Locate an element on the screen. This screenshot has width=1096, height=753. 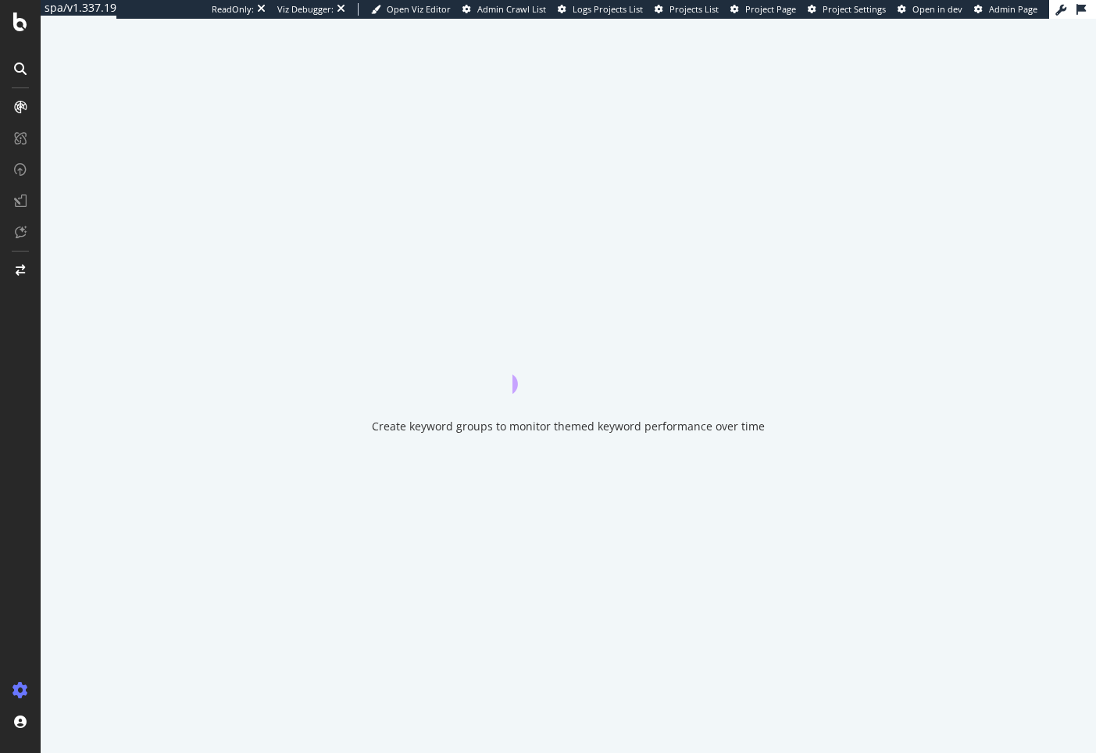
a: Logs Projects List is located at coordinates (600, 9).